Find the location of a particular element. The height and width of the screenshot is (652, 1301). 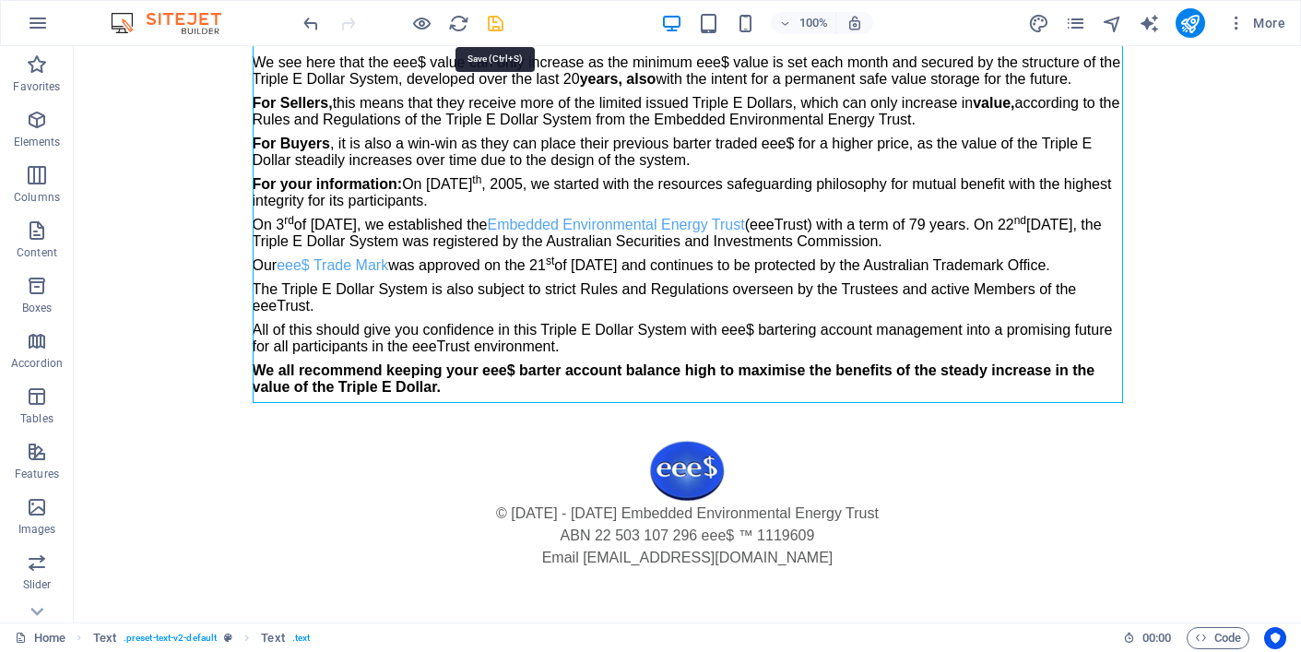

span: . preset-text-v2-default is located at coordinates (170, 638).